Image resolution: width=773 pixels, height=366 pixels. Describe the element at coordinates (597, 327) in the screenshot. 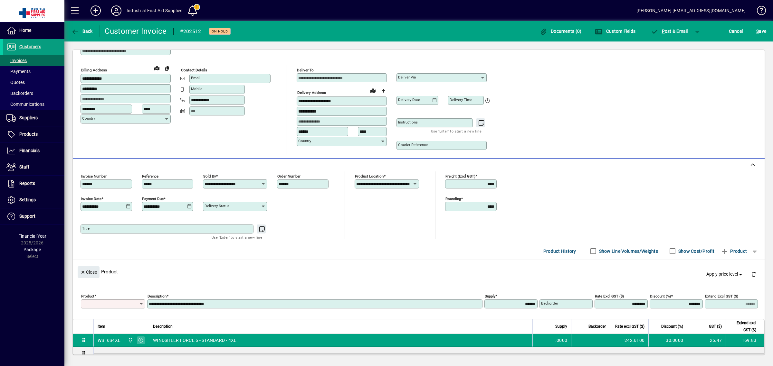

I see `span: Backorder` at that location.